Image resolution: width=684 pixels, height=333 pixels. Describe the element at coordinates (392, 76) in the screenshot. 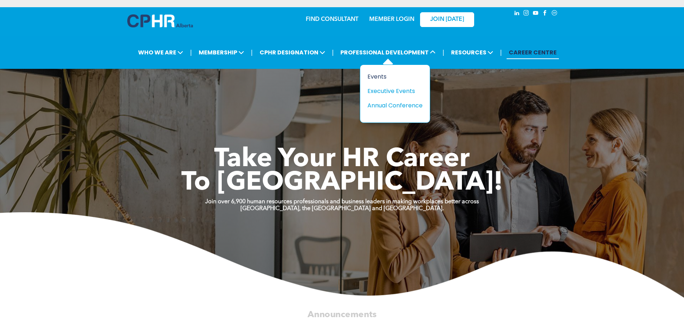

I see `div: Events` at that location.